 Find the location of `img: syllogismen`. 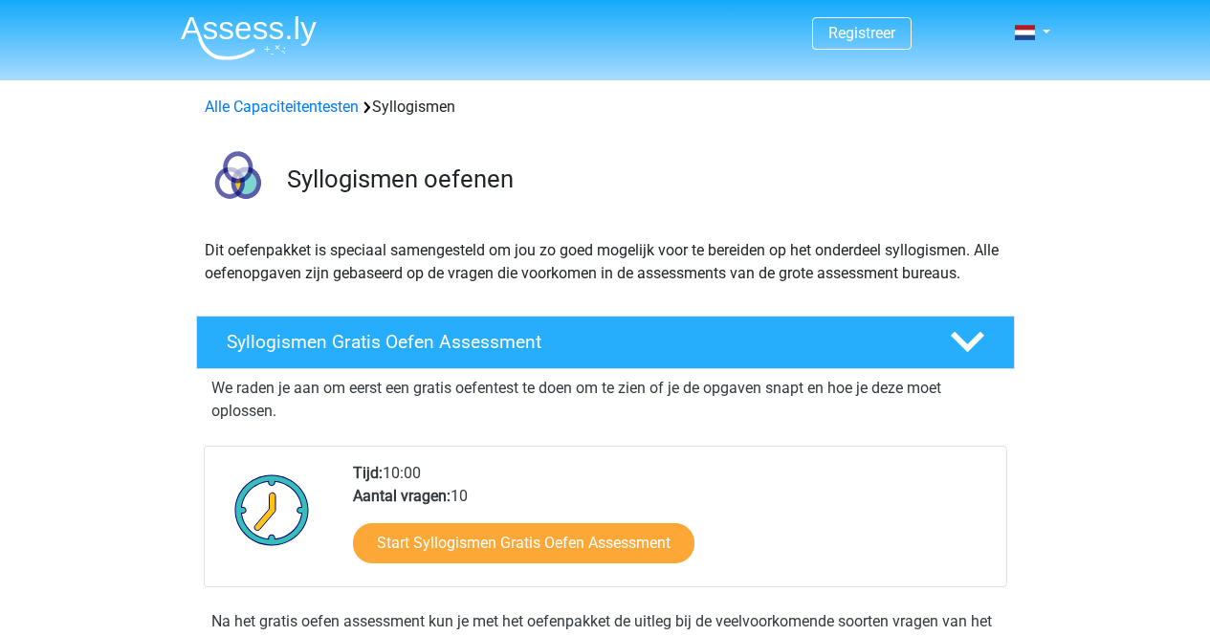

img: syllogismen is located at coordinates (237, 182).